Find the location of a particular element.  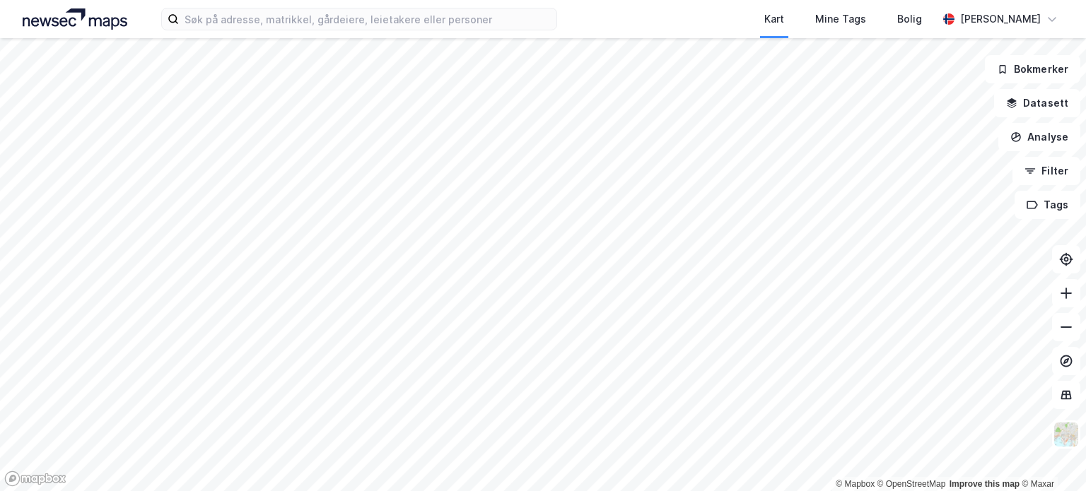

a: OpenStreetMap is located at coordinates (911, 484).